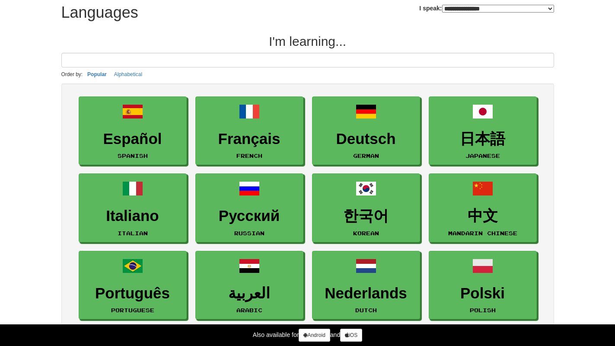  Describe the element at coordinates (314, 335) in the screenshot. I see `a: Android` at that location.